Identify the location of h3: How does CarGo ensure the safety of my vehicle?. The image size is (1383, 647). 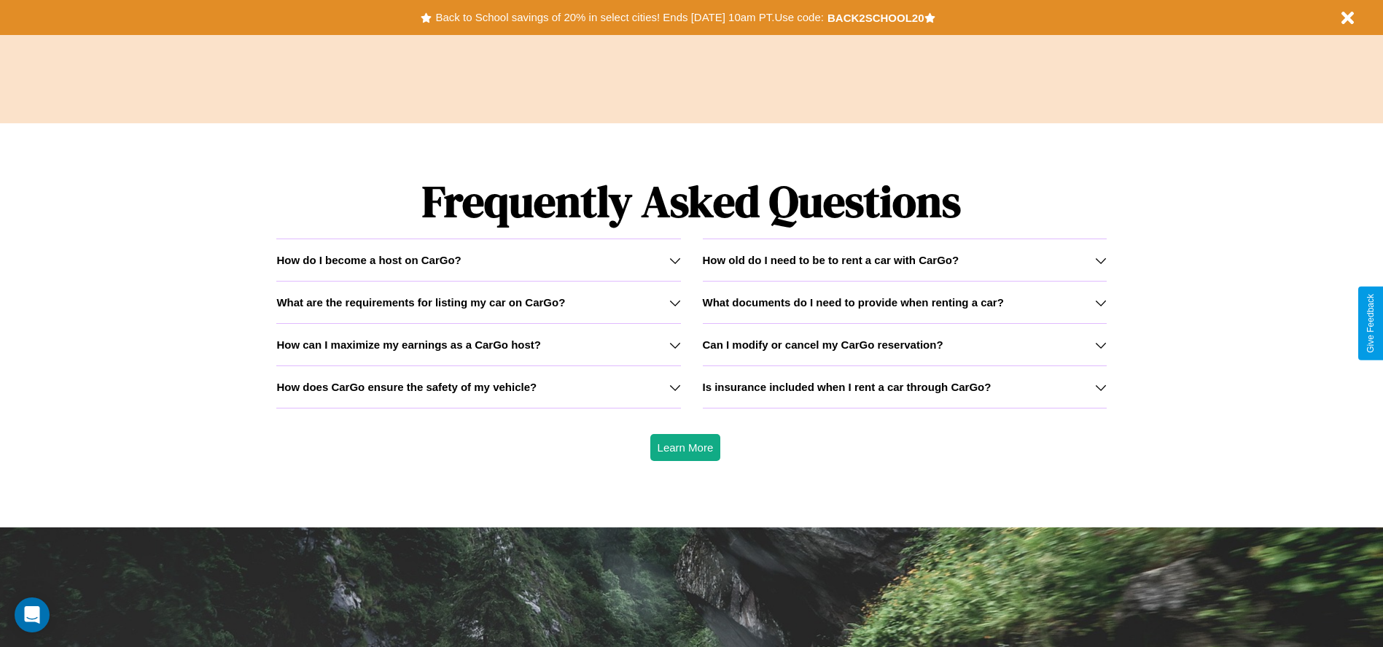
(406, 387).